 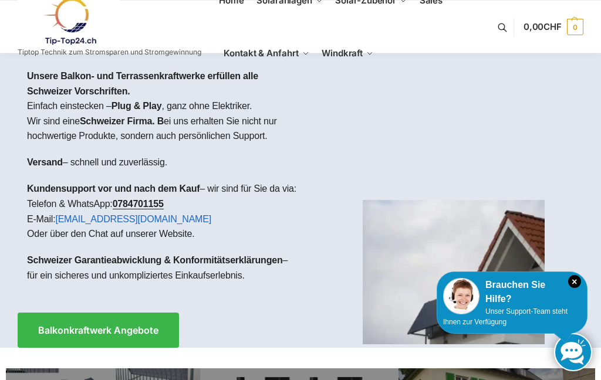 I want to click on p: – schnell und zuverlässig., so click(x=162, y=163).